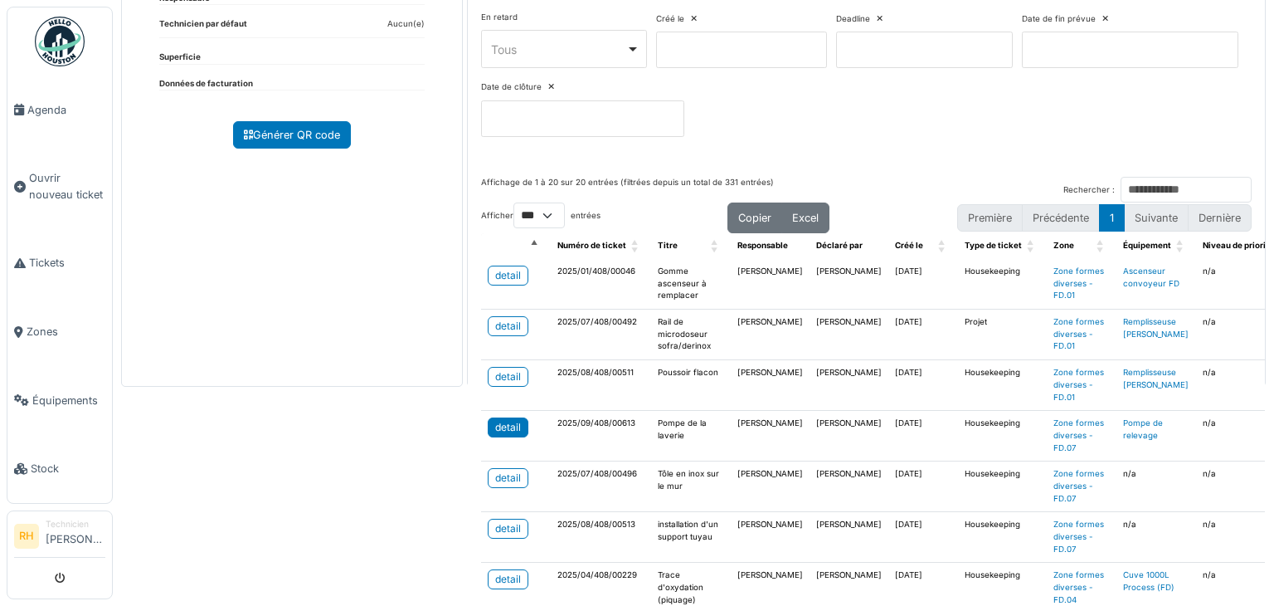 Image resolution: width=1274 pixels, height=606 pixels. I want to click on label: Date de fin prévue, so click(1059, 19).